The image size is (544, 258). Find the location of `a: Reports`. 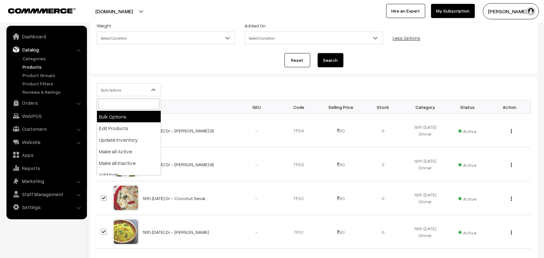

a: Reports is located at coordinates (46, 168).